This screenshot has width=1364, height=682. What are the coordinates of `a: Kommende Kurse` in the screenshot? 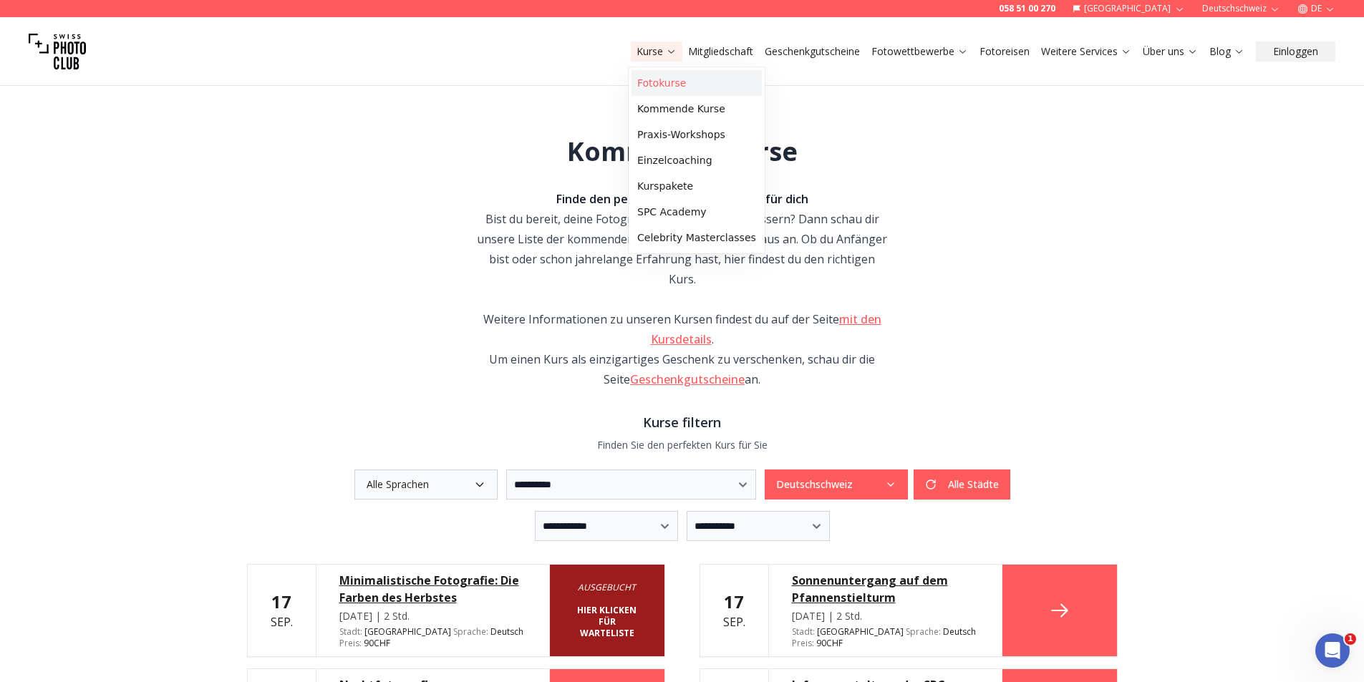 It's located at (697, 109).